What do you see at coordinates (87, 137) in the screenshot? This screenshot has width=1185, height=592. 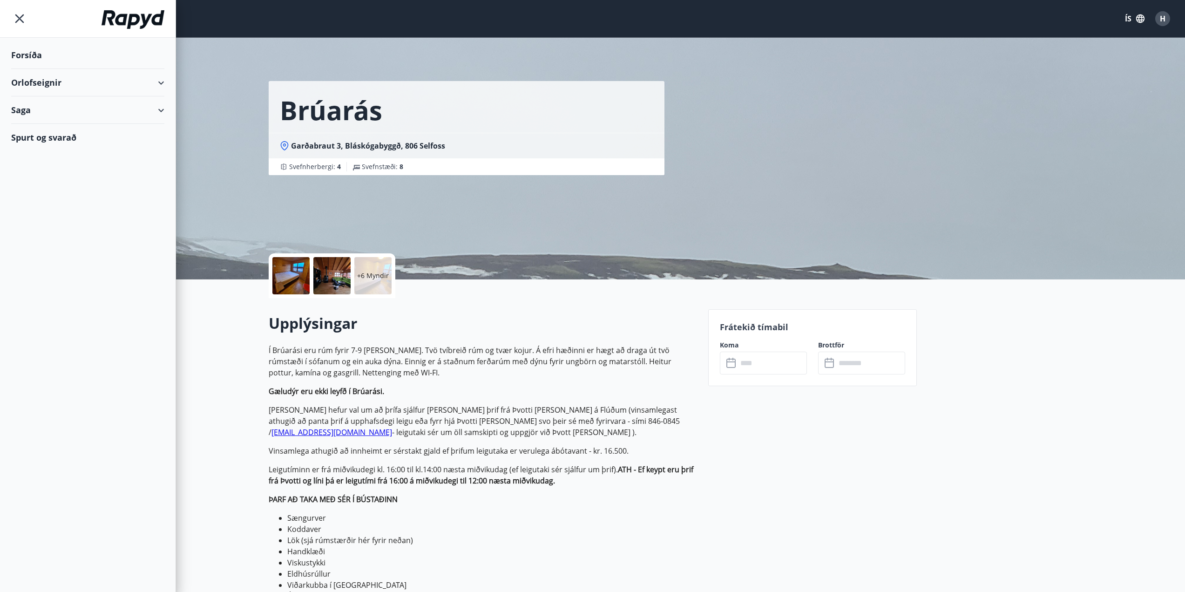 I see `div: Spurt og svarað` at bounding box center [87, 137].